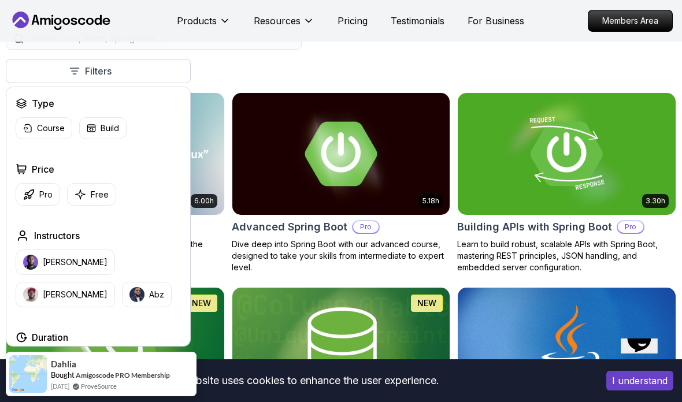  What do you see at coordinates (44, 128) in the screenshot?
I see `button: Course` at bounding box center [44, 128].